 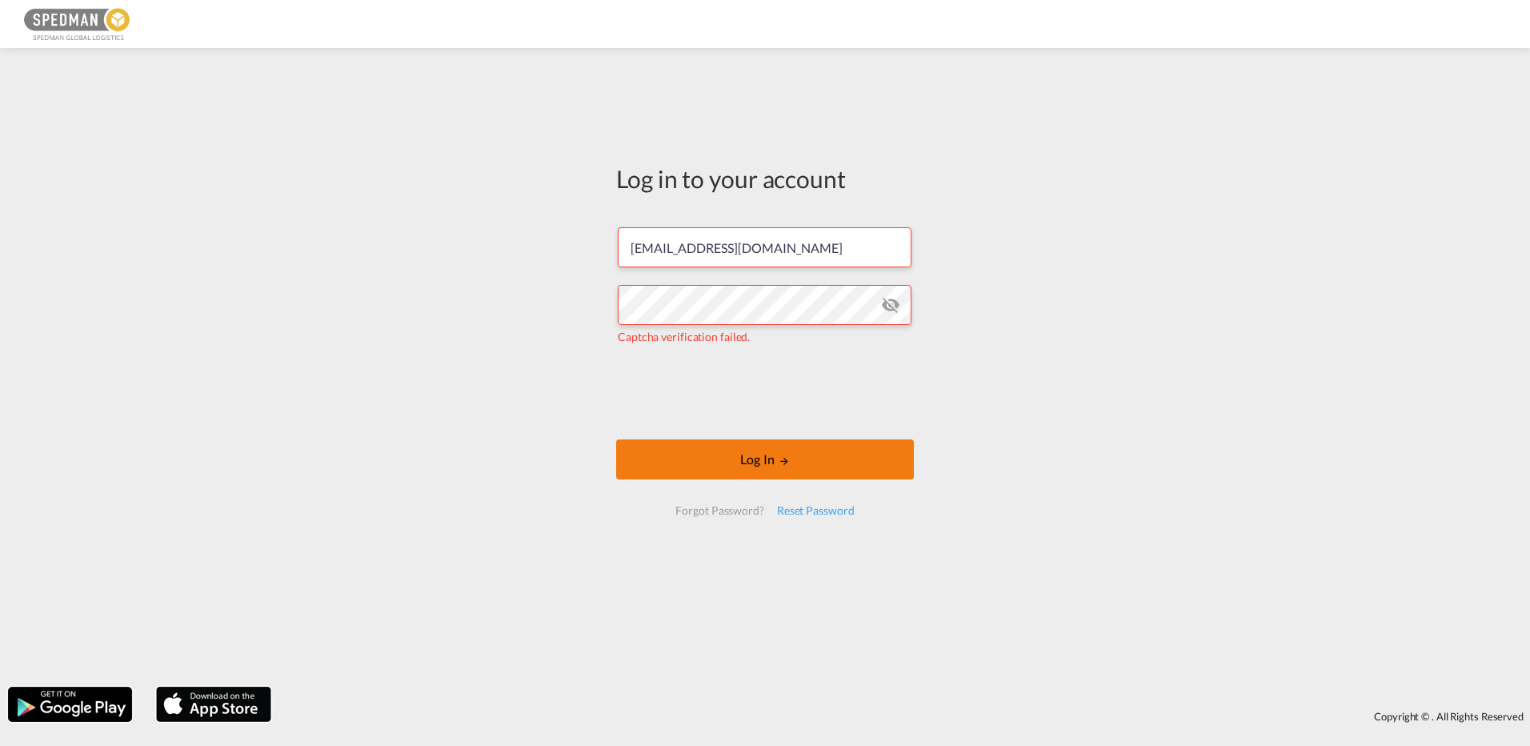 What do you see at coordinates (719, 511) in the screenshot?
I see `div: Forgot Password?` at bounding box center [719, 511].